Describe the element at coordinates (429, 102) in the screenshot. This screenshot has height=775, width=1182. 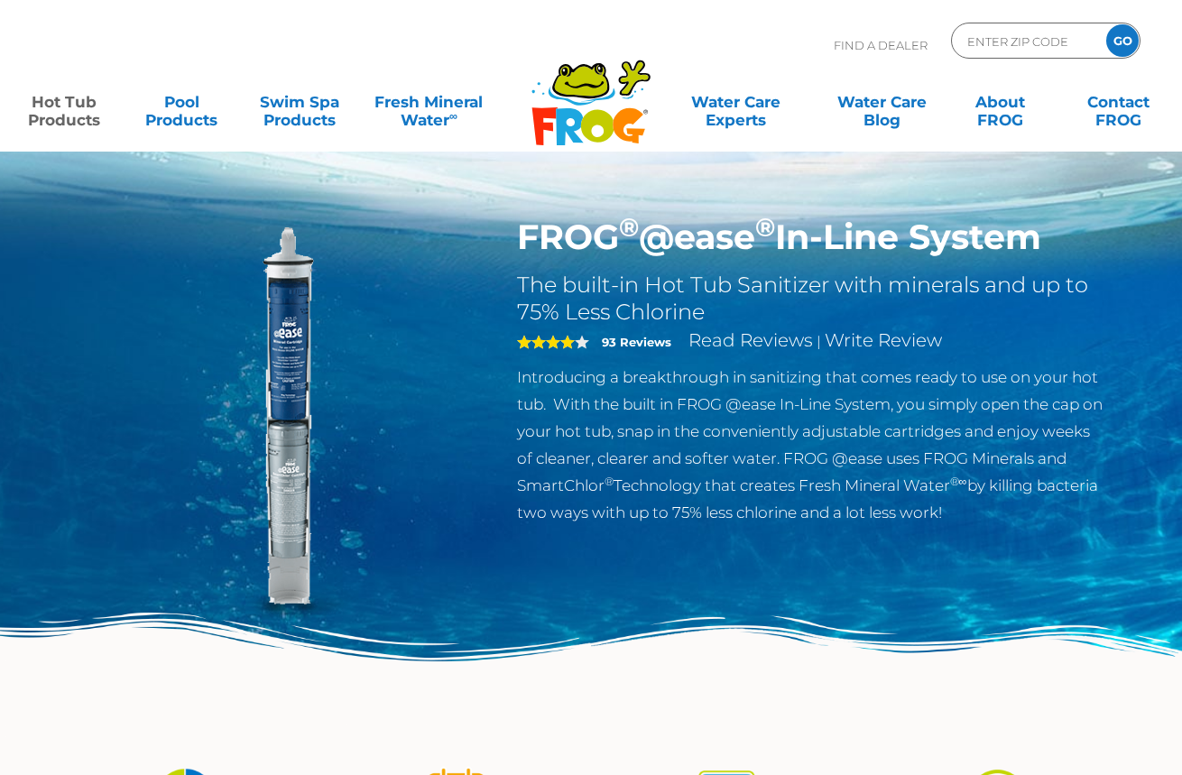
I see `a: Fresh MineralWater∞` at that location.